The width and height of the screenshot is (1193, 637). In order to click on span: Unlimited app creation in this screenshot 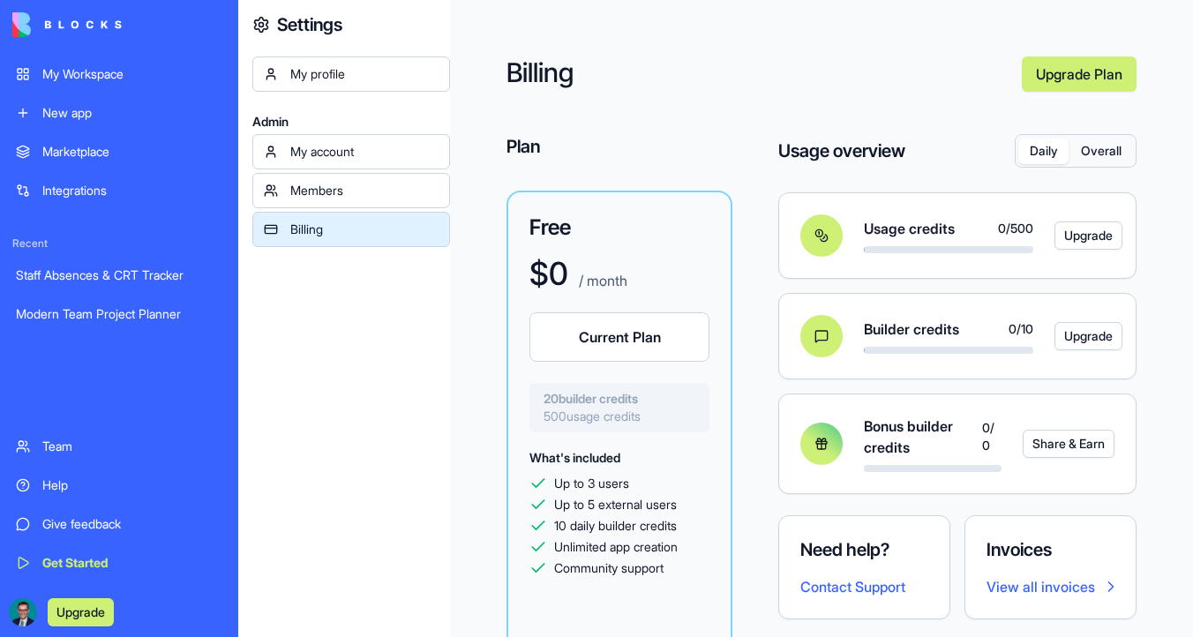, I will do `click(616, 547)`.